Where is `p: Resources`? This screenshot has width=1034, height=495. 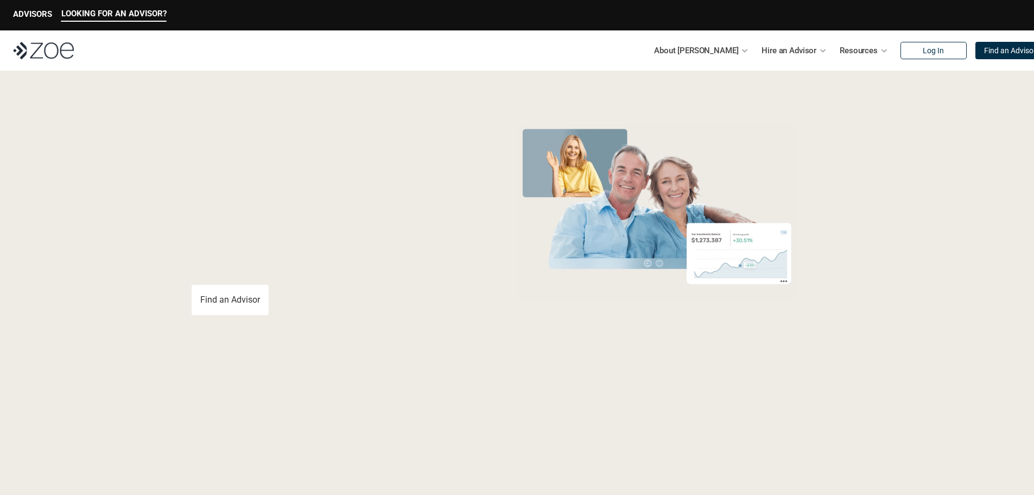
p: Resources is located at coordinates (859, 50).